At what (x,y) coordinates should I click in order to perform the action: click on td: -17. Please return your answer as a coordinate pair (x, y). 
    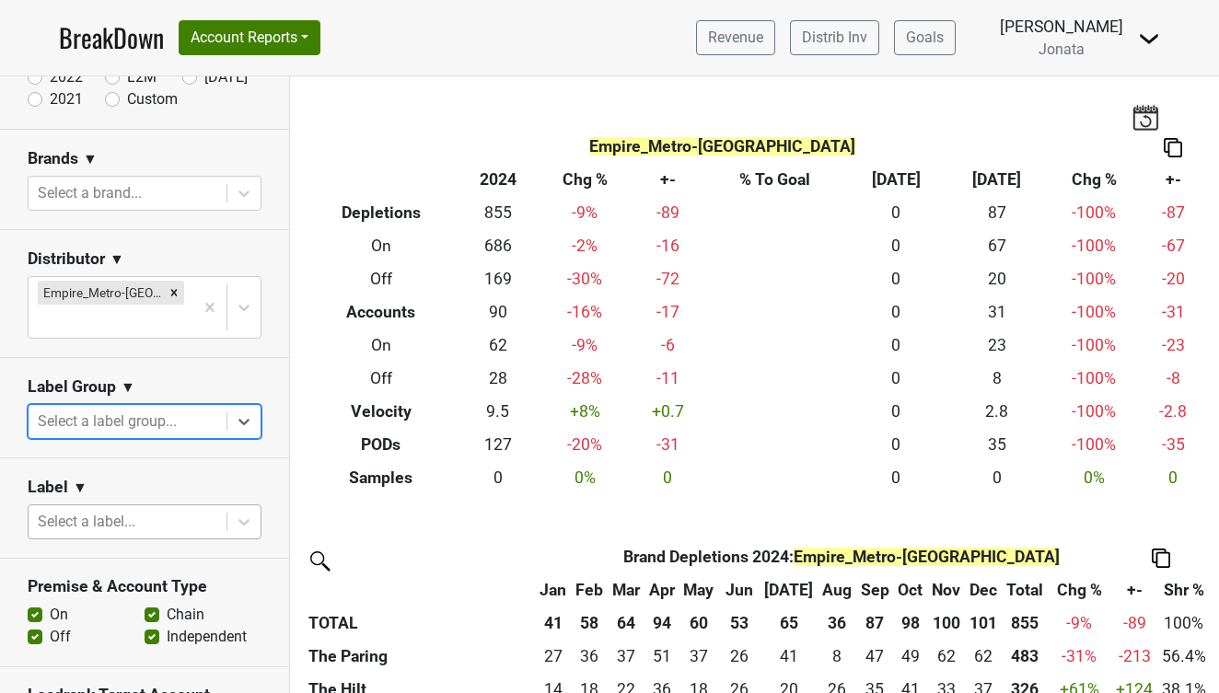
    Looking at the image, I should click on (667, 313).